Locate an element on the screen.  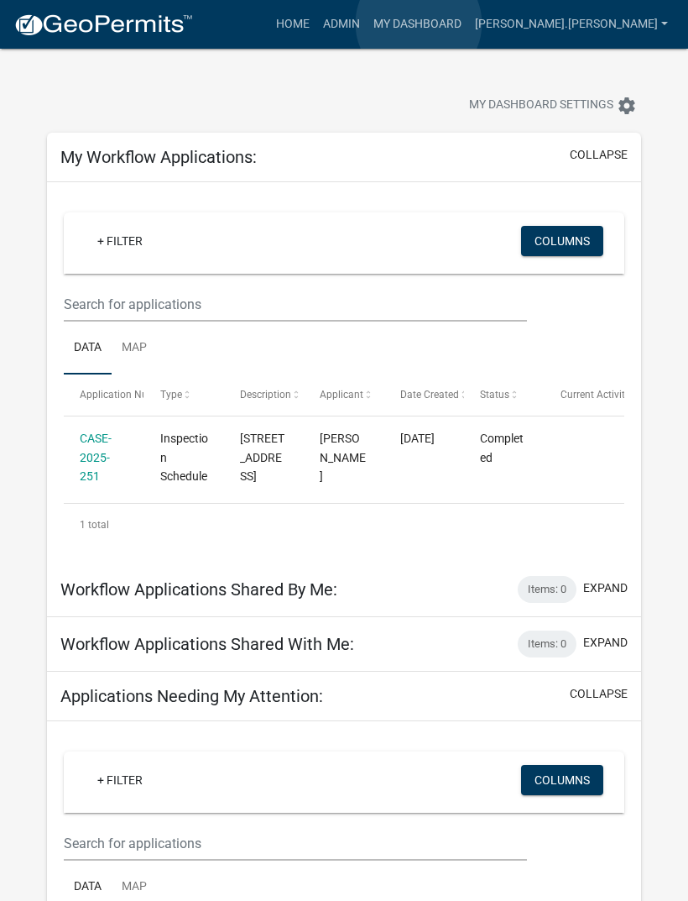
datatable-header-cell: Description is located at coordinates (264, 395).